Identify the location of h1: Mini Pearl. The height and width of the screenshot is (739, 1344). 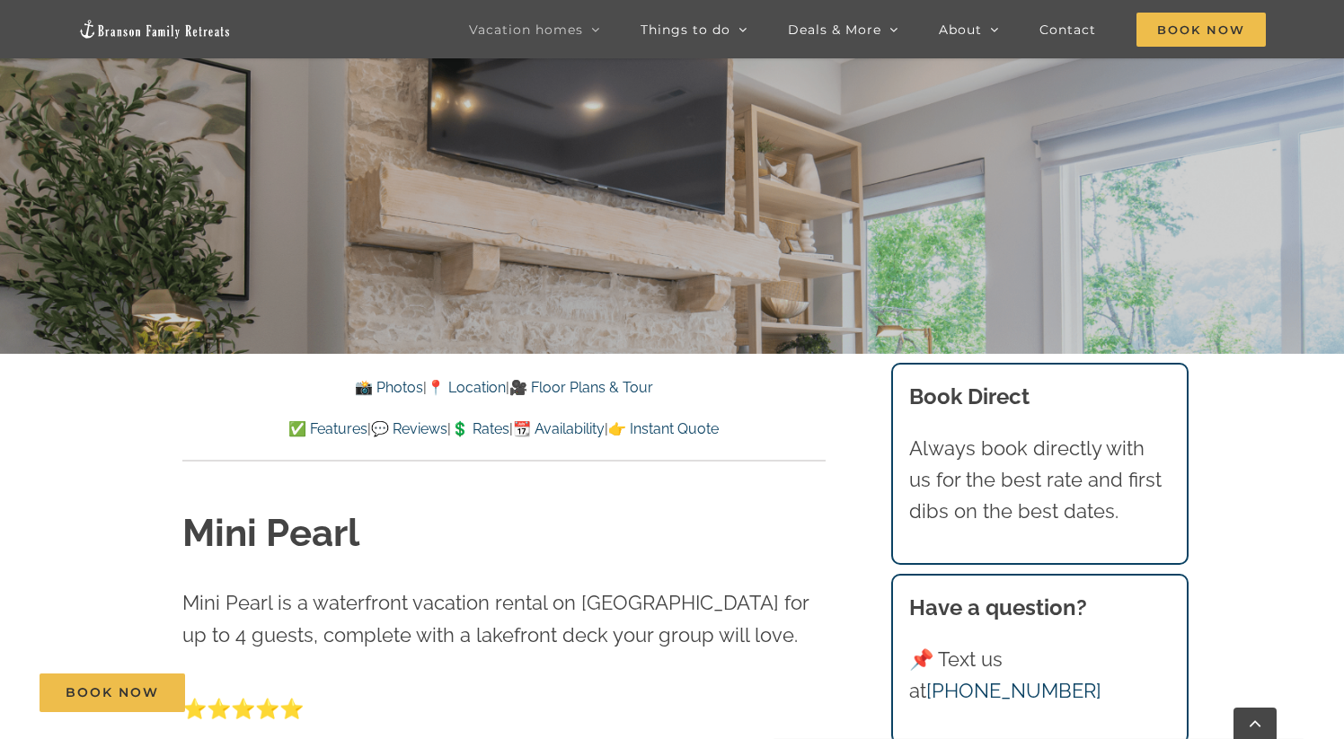
(504, 534).